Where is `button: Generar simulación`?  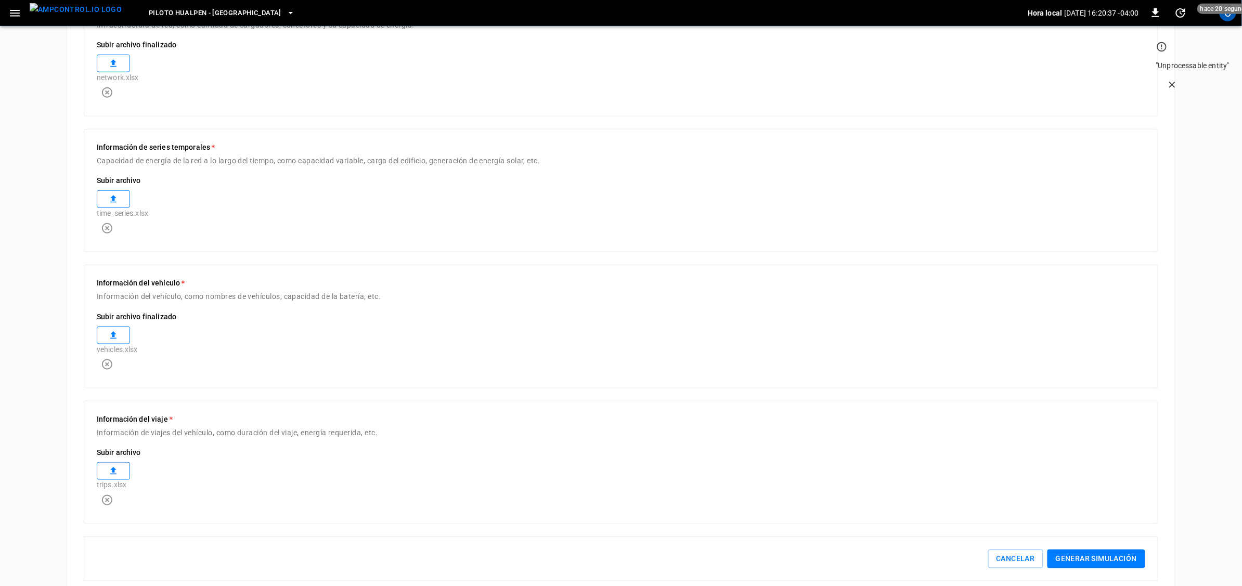
button: Generar simulación is located at coordinates (1097, 559).